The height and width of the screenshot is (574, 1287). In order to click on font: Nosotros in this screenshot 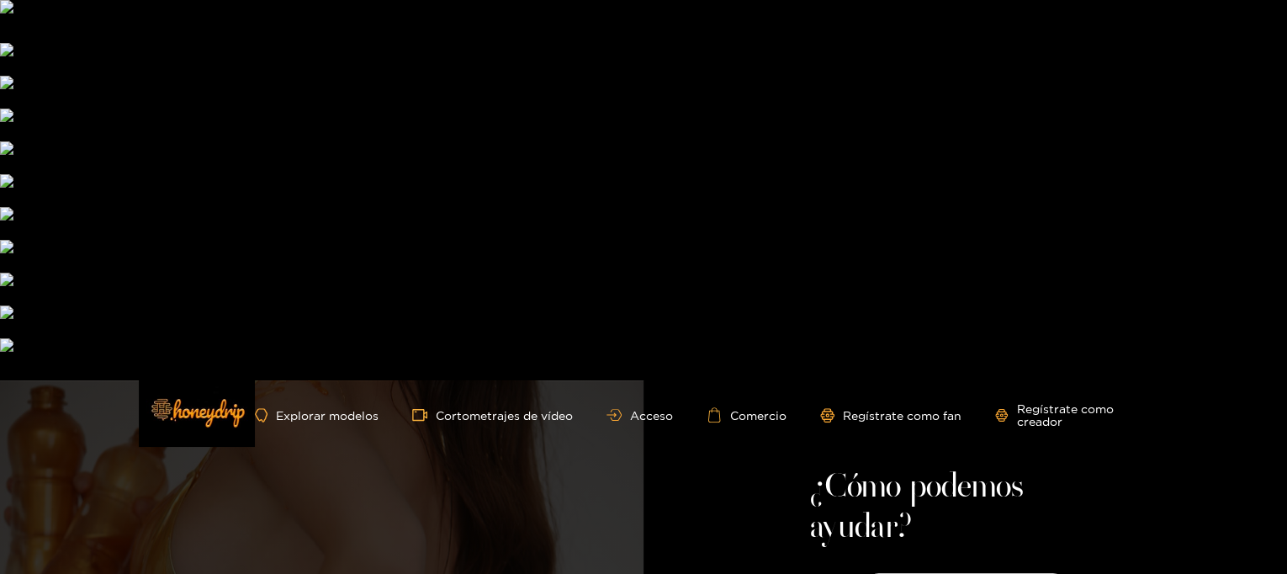, I will do `click(24, 290)`.